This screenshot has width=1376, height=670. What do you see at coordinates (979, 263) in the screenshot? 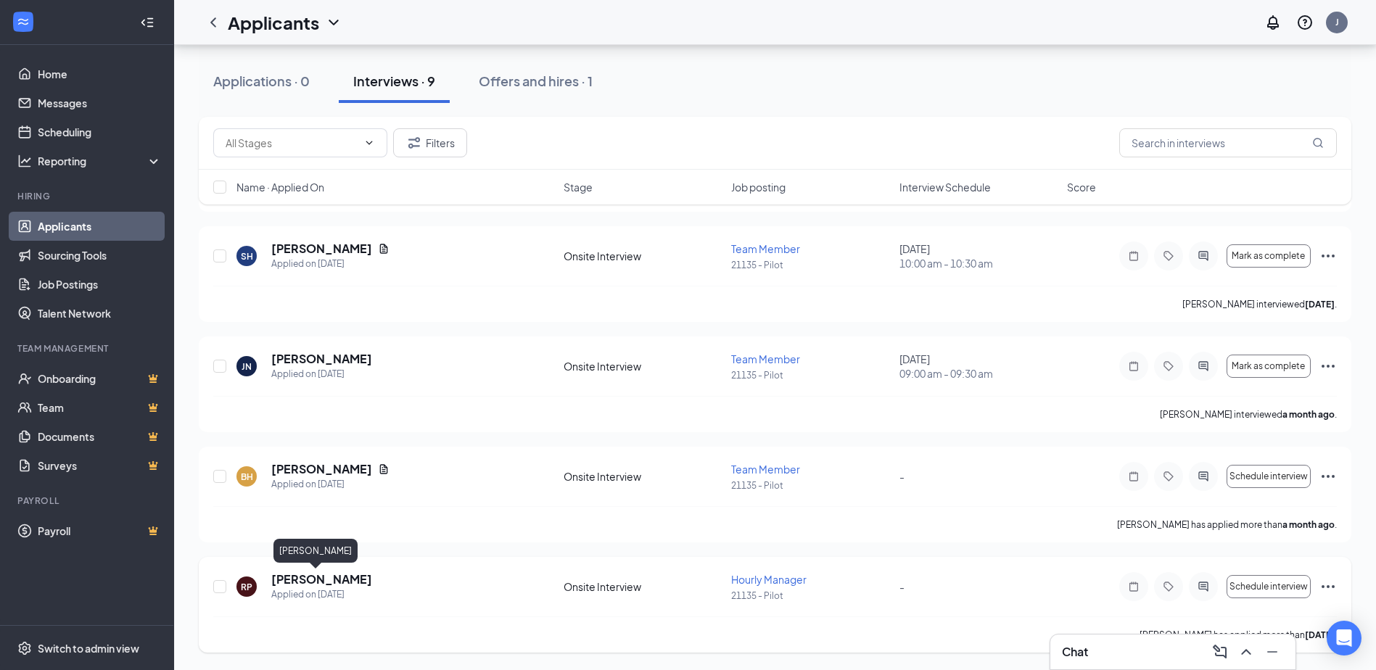
I see `span: 10:00 am - 10:30 am` at bounding box center [979, 263].